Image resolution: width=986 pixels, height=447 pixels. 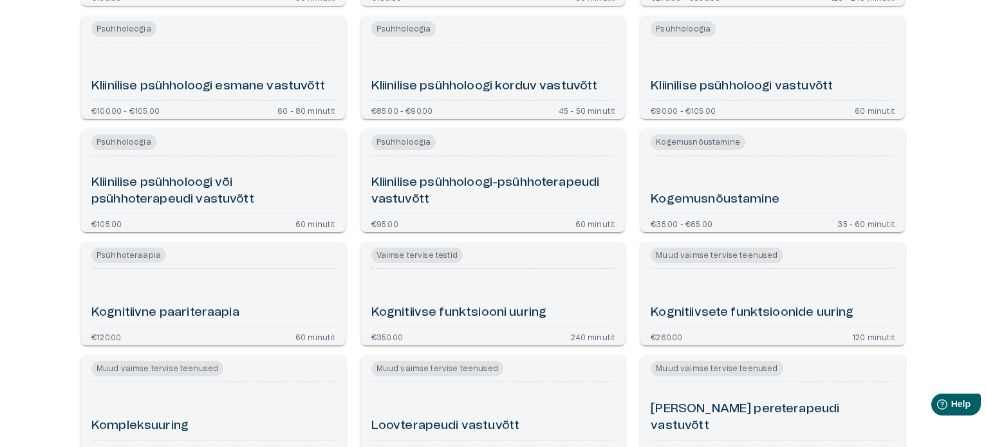 What do you see at coordinates (742, 86) in the screenshot?
I see `h6: Kliinilise psühholoogi vastuvõtt` at bounding box center [742, 86].